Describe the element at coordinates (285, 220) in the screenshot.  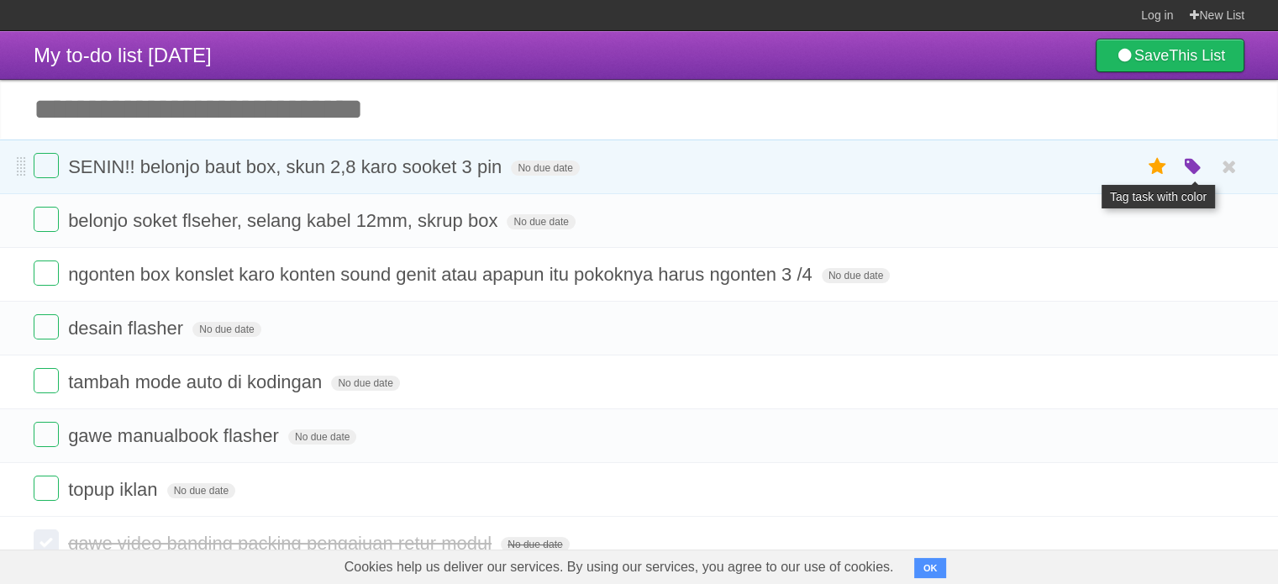
I see `span: belonjo soket flseher, selang kabel 12mm, skrup box` at that location.